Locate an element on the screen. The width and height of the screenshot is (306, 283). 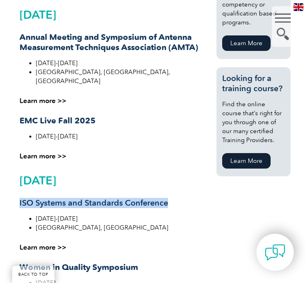
strong: Annual Meeting and Symposium of Antenna Measurement Techniques Association (AMTA) is located at coordinates (109, 42).